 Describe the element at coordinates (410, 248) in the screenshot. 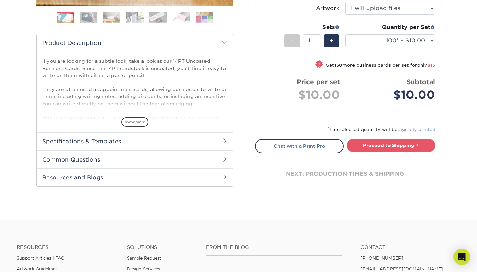

I see `h4: Contact` at that location.